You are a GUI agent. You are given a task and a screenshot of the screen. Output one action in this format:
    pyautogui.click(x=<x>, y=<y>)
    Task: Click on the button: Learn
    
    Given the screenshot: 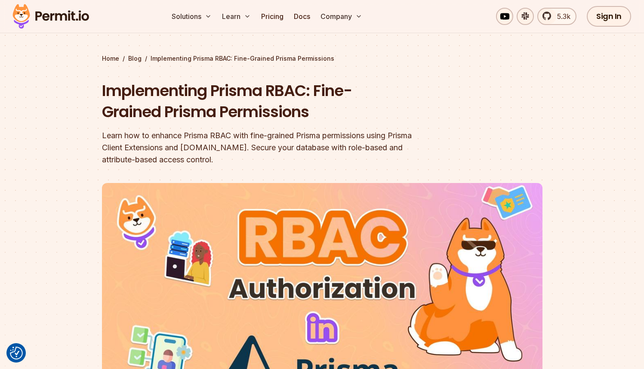 What is the action you would take?
    pyautogui.click(x=236, y=16)
    